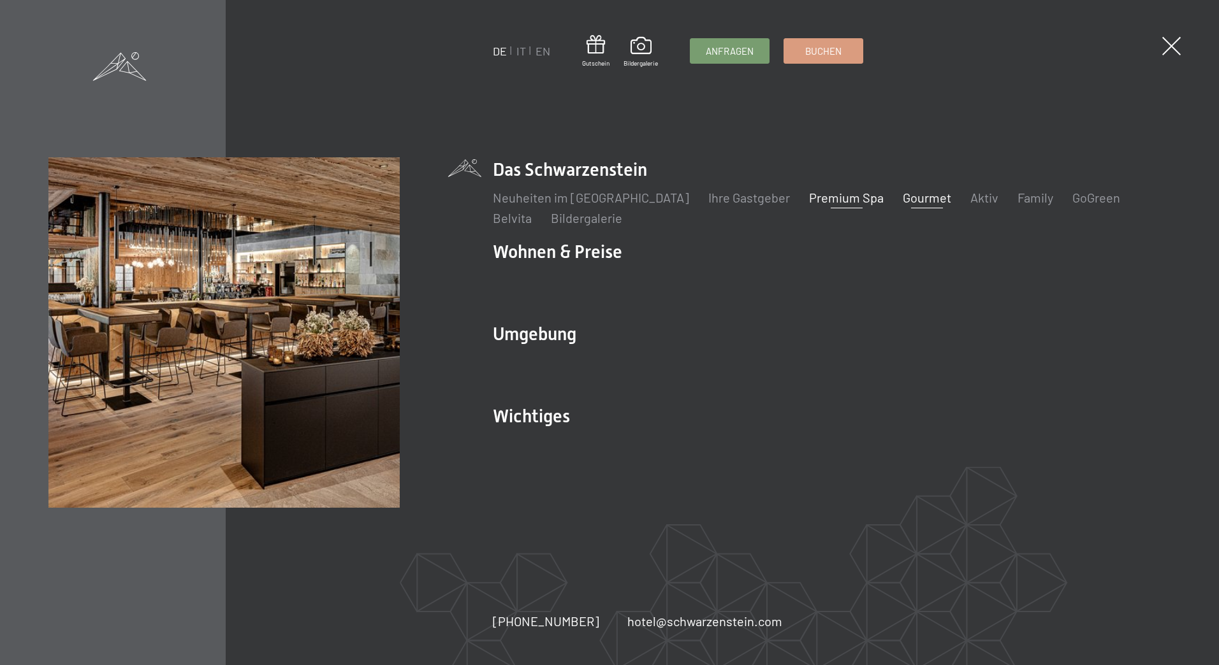 Image resolution: width=1219 pixels, height=665 pixels. What do you see at coordinates (500, 51) in the screenshot?
I see `a: DE` at bounding box center [500, 51].